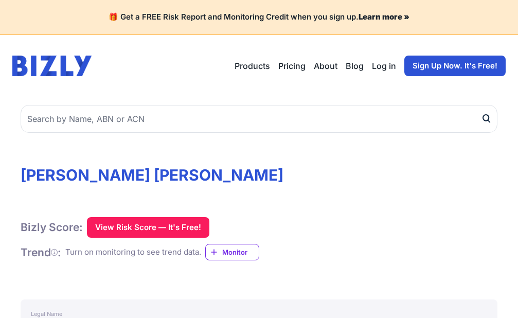  What do you see at coordinates (292, 66) in the screenshot?
I see `a: Pricing` at bounding box center [292, 66].